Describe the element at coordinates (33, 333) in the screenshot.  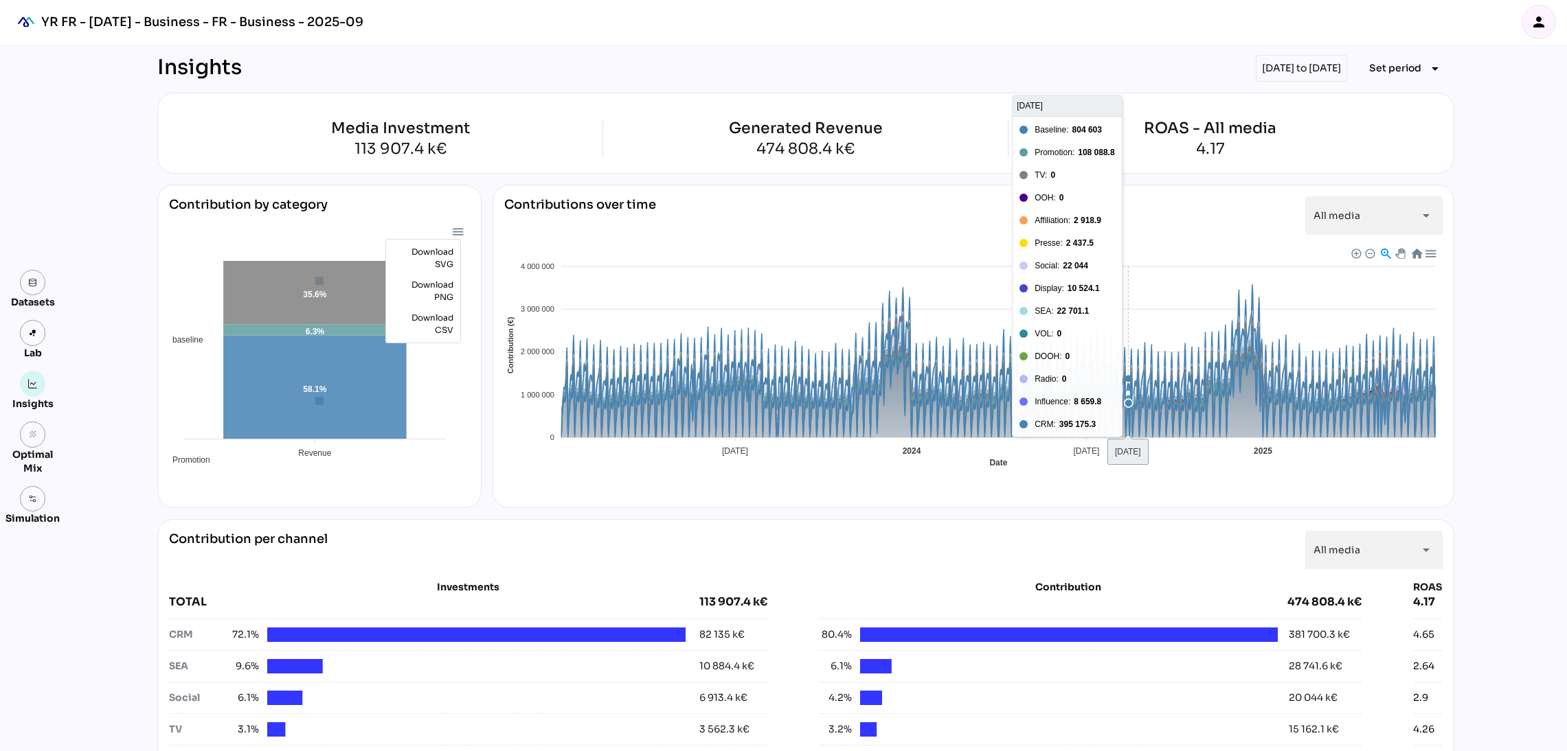
I see `img: lab.svg` at that location.